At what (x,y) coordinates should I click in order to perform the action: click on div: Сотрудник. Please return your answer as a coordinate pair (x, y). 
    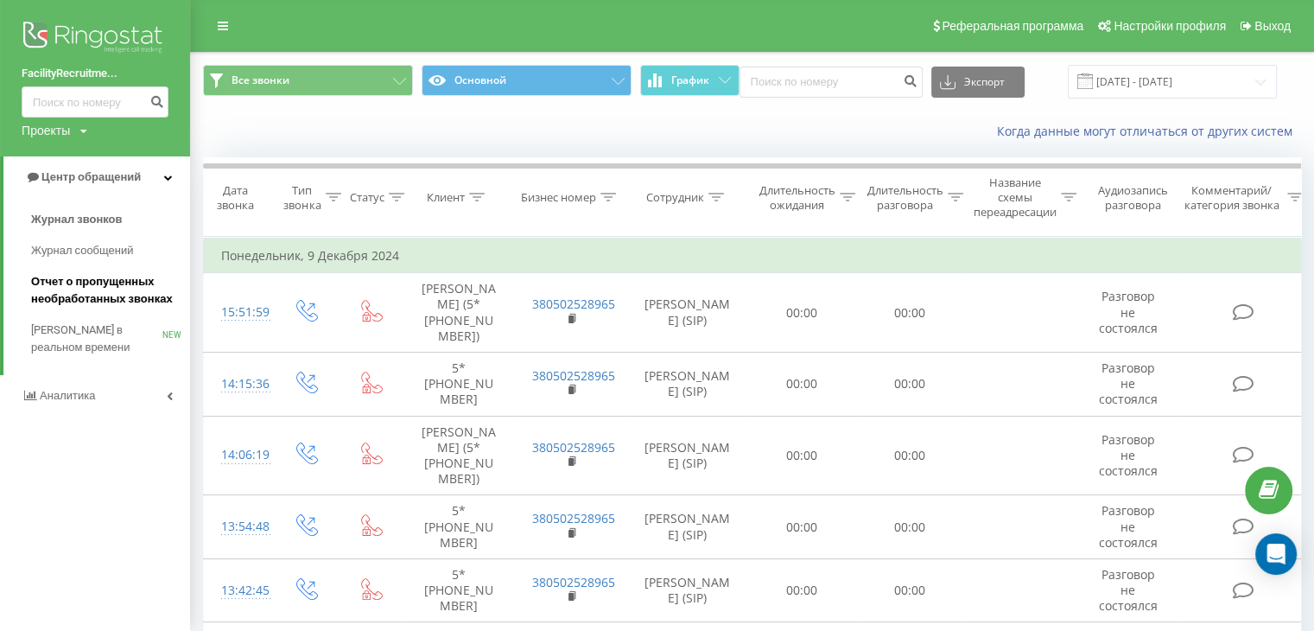
    Looking at the image, I should click on (675, 197).